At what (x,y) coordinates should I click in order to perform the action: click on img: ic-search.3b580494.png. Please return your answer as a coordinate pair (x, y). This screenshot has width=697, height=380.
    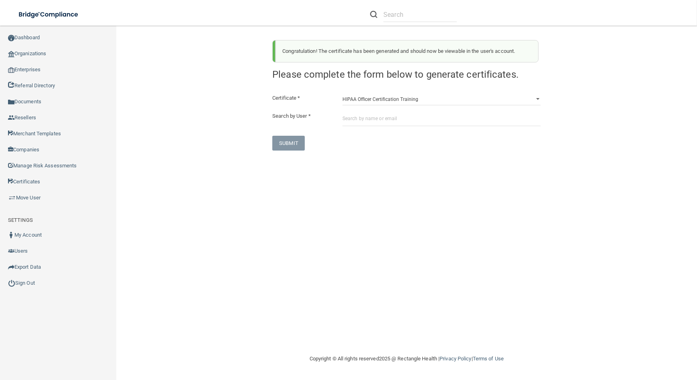
    Looking at the image, I should click on (374, 14).